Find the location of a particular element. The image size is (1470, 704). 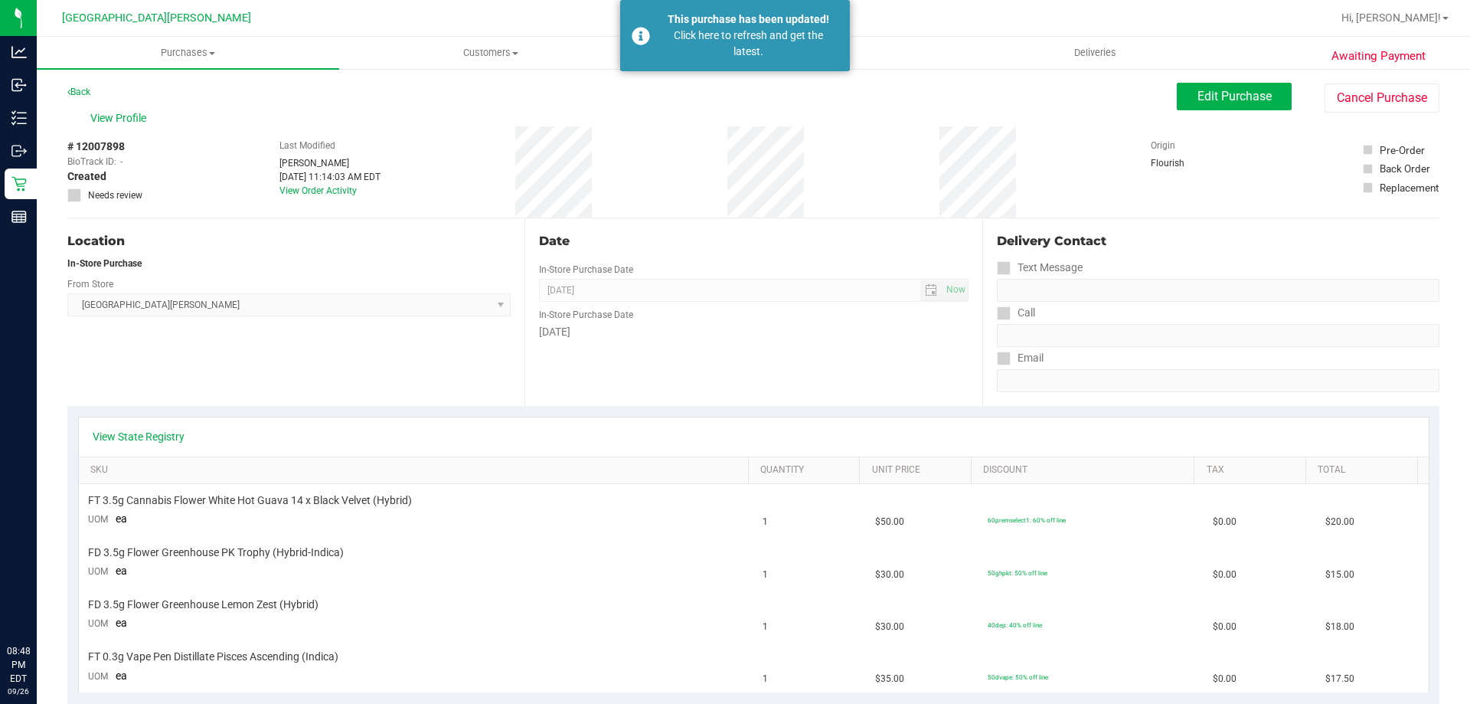

strong: In-Store Purchase is located at coordinates (104, 263).